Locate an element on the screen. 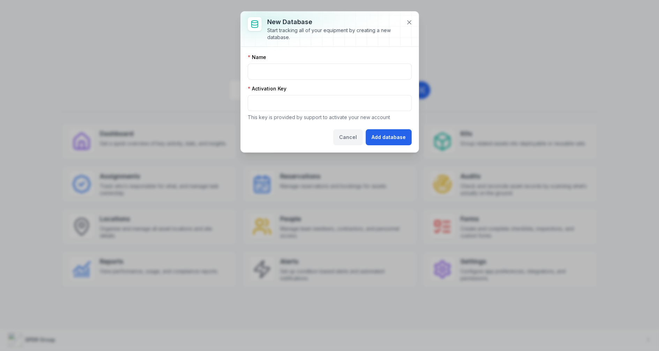 The image size is (659, 351). label: Activation Key is located at coordinates (267, 89).